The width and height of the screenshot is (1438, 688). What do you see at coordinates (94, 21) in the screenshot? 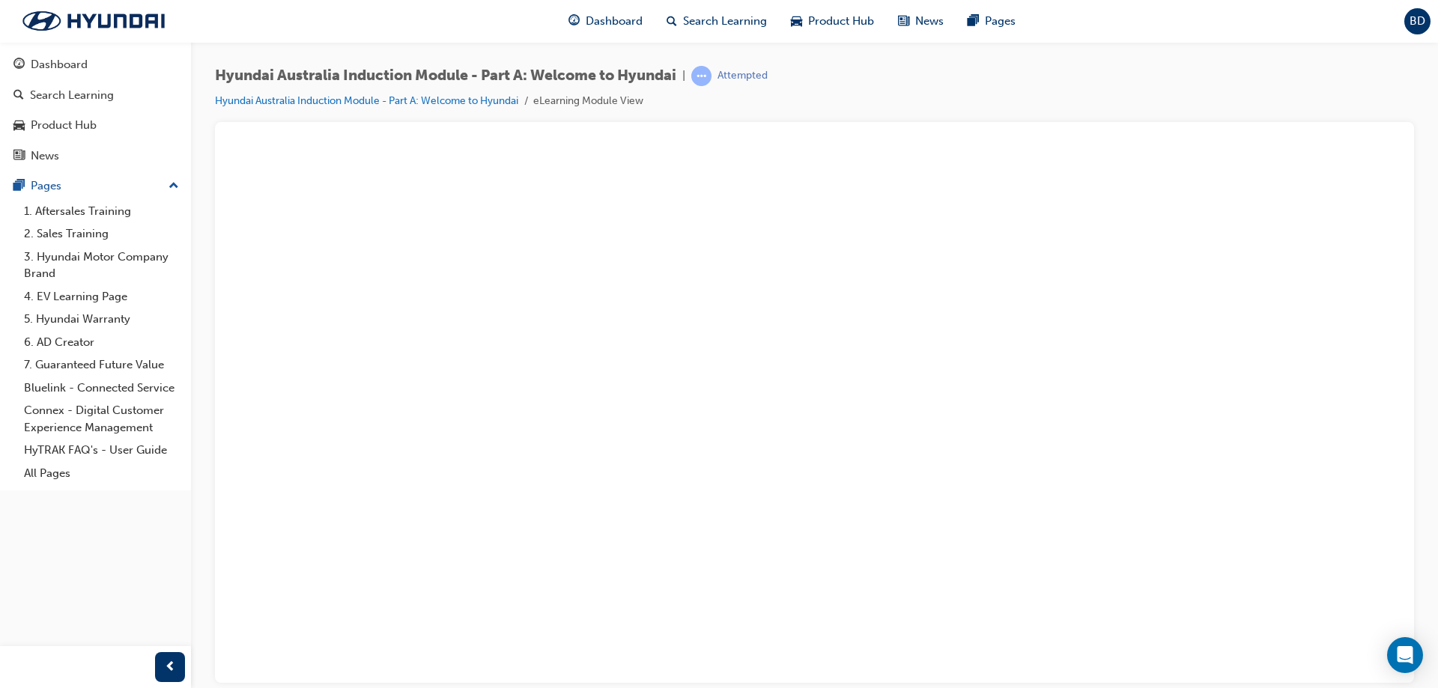
I see `img: Trak` at bounding box center [94, 21].